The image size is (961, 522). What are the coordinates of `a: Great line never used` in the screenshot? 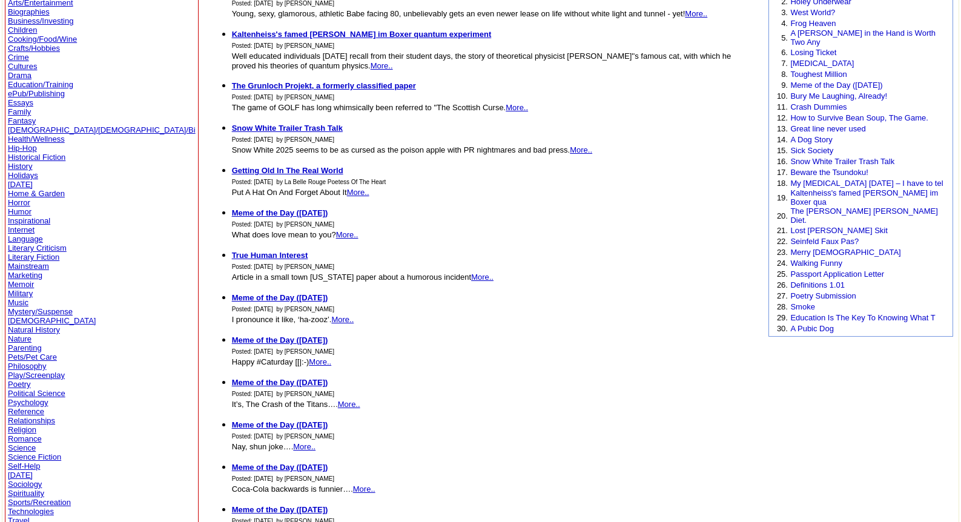 It's located at (827, 128).